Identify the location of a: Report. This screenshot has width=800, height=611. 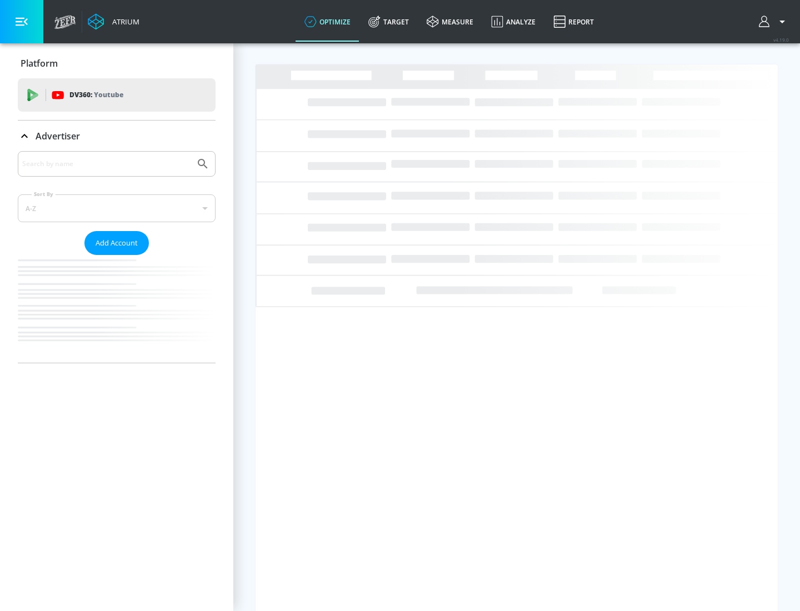
(573, 22).